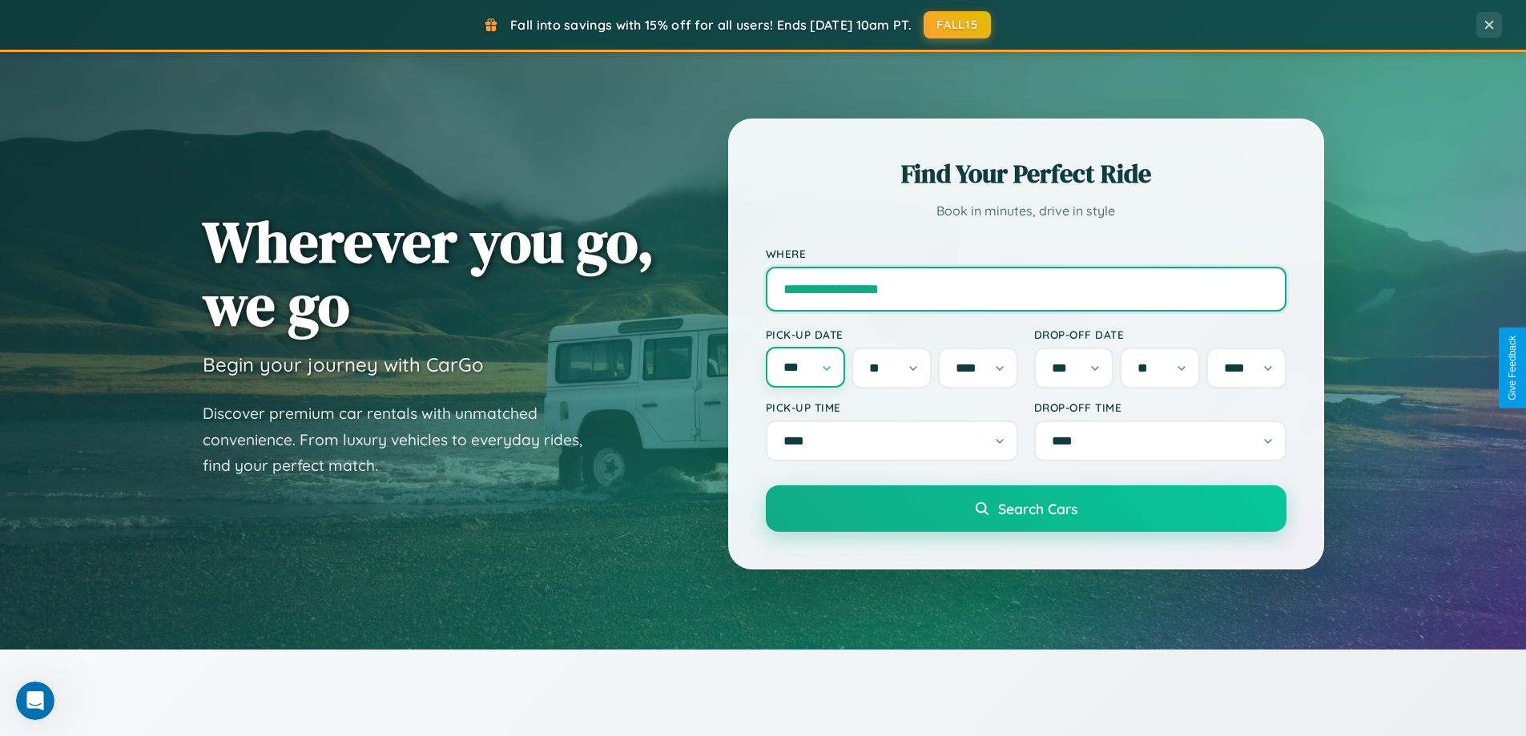 The width and height of the screenshot is (1526, 736). Describe the element at coordinates (1026, 211) in the screenshot. I see `p: Book in minutes, drive in style` at that location.